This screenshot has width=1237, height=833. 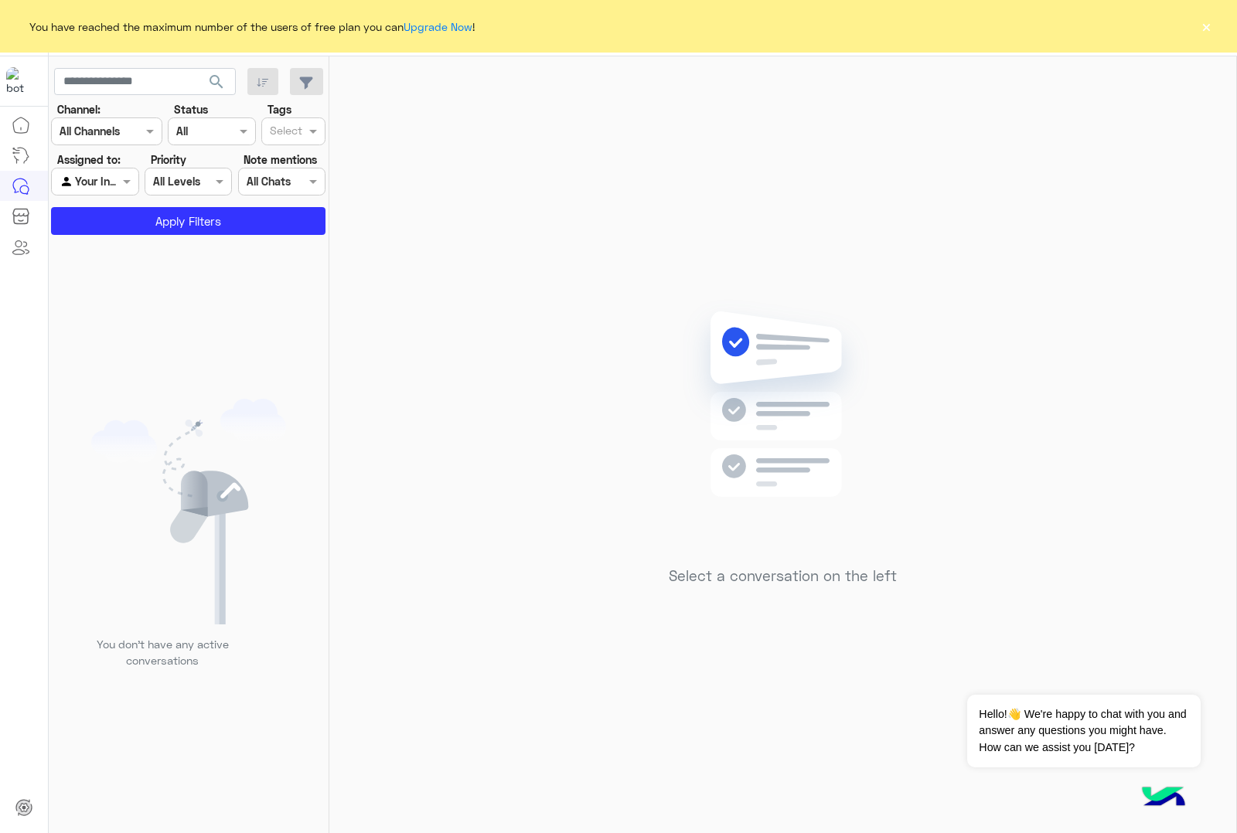 What do you see at coordinates (188, 221) in the screenshot?
I see `button: Apply Filters` at bounding box center [188, 221].